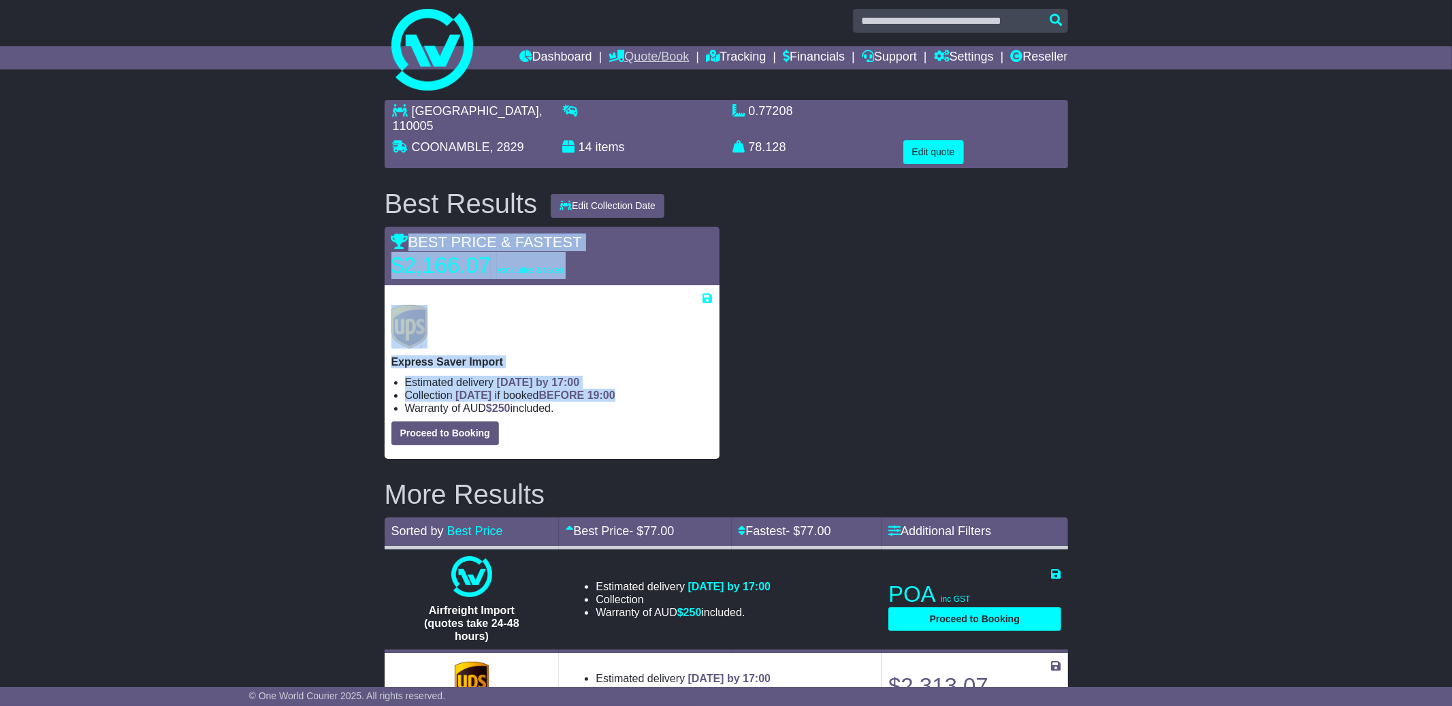 The height and width of the screenshot is (706, 1452). I want to click on a: Best Price, so click(475, 531).